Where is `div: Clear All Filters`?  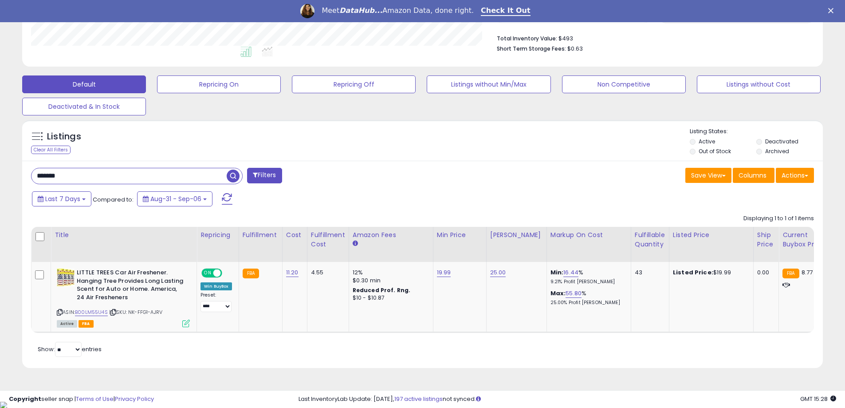 div: Clear All Filters is located at coordinates (51, 149).